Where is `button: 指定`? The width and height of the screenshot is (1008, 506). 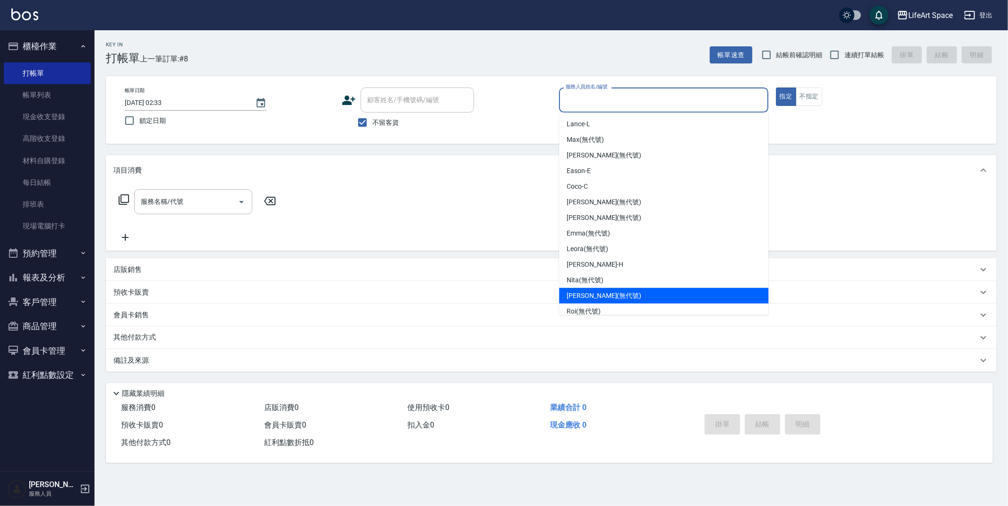
button: 指定 is located at coordinates (786, 96).